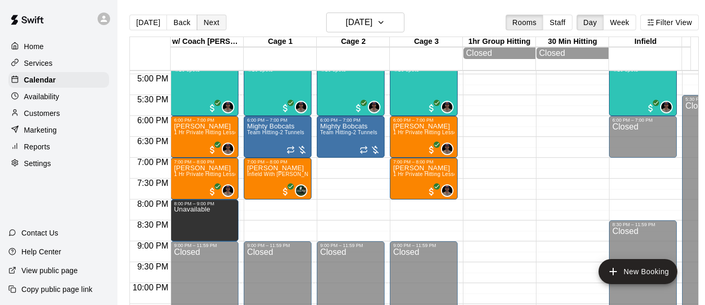 The width and height of the screenshot is (705, 305). What do you see at coordinates (38, 63) in the screenshot?
I see `p: Services` at bounding box center [38, 63].